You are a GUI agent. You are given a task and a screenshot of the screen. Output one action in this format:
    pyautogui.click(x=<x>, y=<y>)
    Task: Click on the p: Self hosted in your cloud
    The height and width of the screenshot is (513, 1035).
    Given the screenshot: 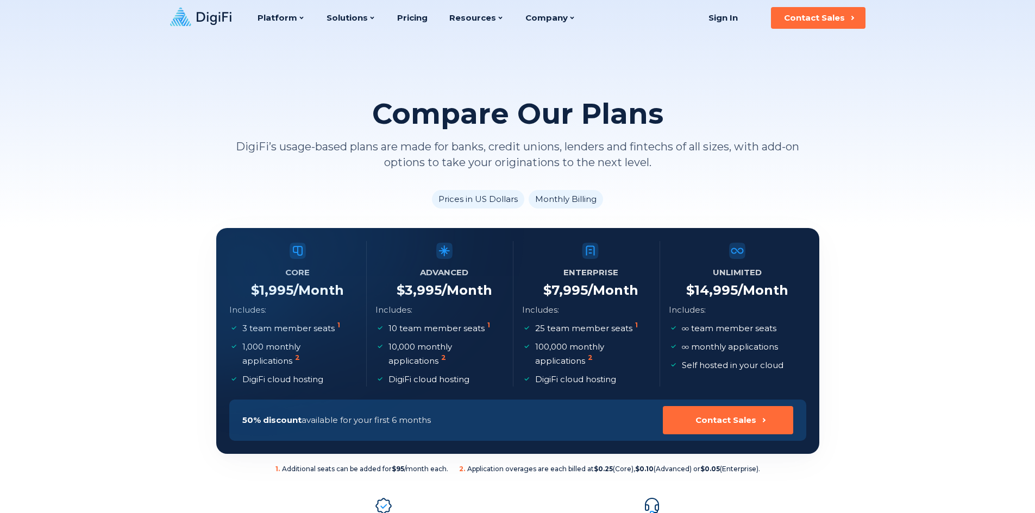 What is the action you would take?
    pyautogui.click(x=732, y=366)
    